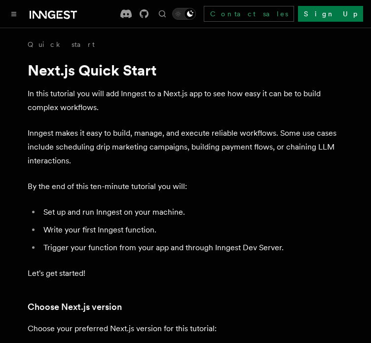  Describe the element at coordinates (14, 14) in the screenshot. I see `button: Toggle navigation` at that location.